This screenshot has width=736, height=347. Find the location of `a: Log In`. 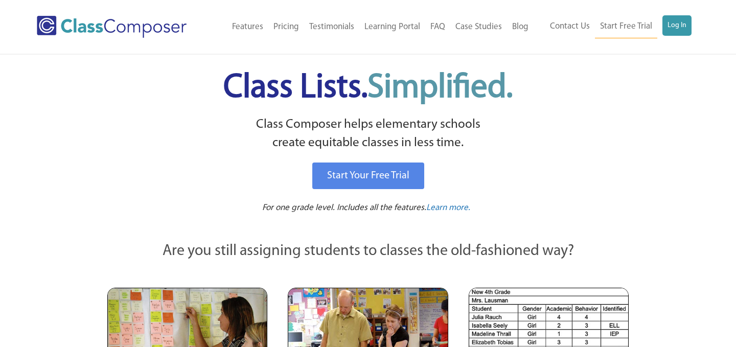

a: Log In is located at coordinates (677, 26).